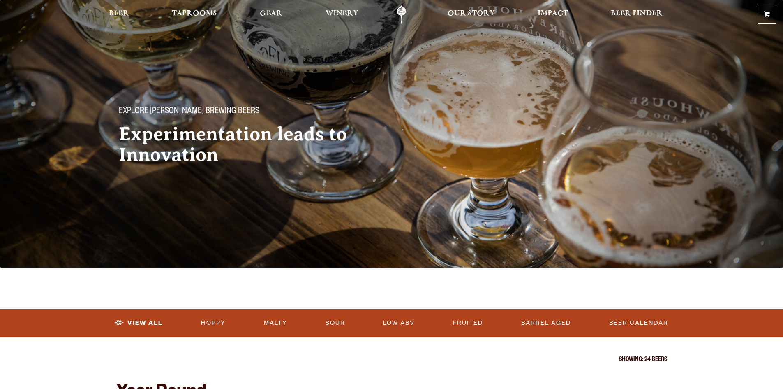 The height and width of the screenshot is (389, 783). Describe the element at coordinates (468, 323) in the screenshot. I see `a: Fruited` at that location.